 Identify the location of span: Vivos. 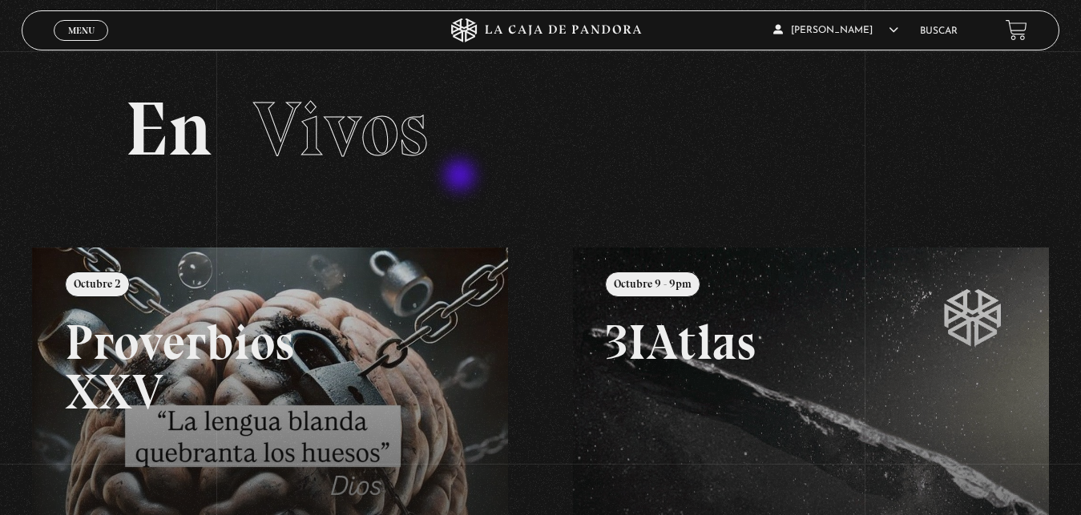
(341, 129).